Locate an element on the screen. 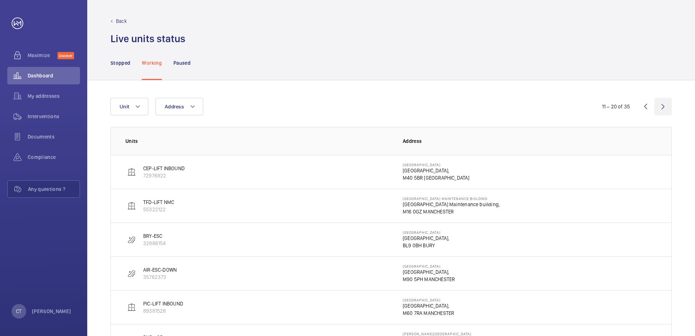 The height and width of the screenshot is (336, 695). p: BL9 0BH BURY is located at coordinates (426, 245).